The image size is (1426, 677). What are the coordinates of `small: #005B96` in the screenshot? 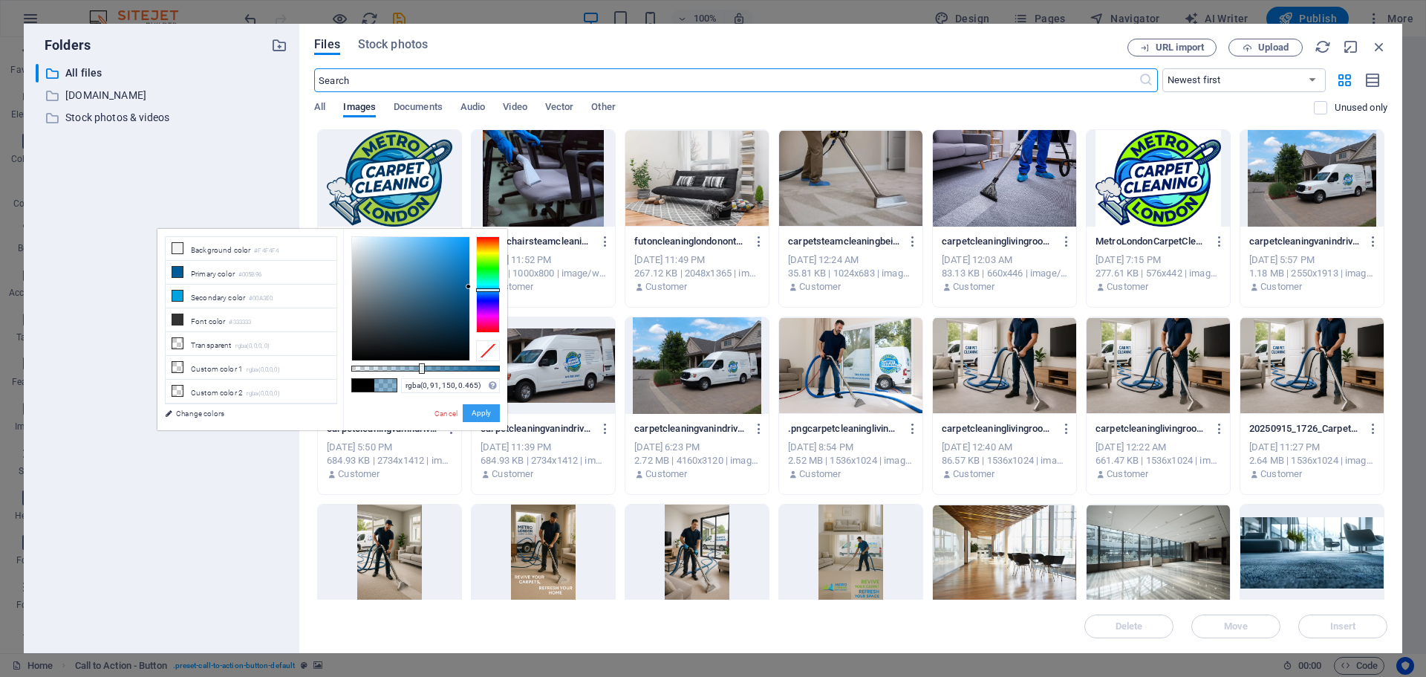 It's located at (250, 275).